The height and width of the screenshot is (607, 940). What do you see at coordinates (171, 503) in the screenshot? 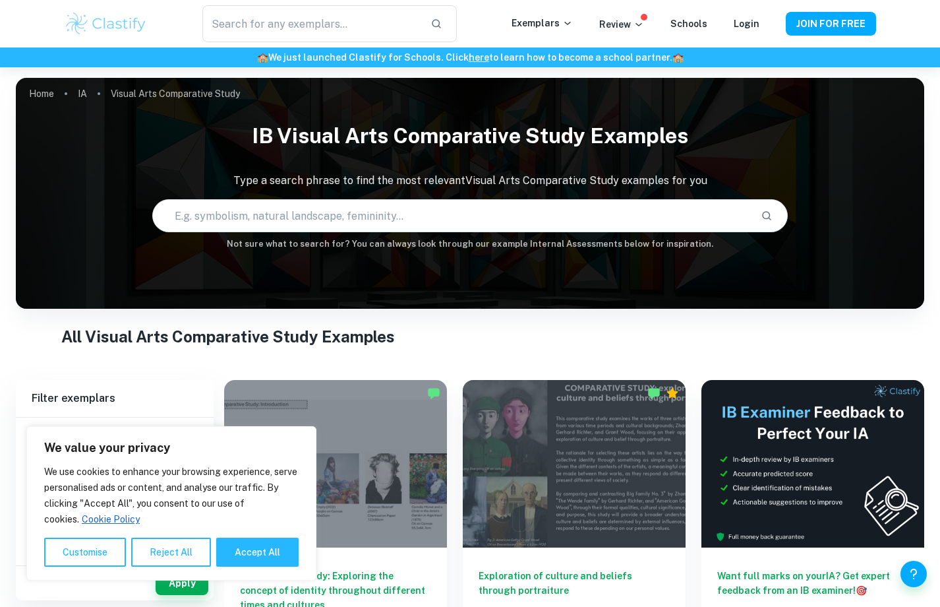
I see `div: We value your privacy` at bounding box center [171, 503].